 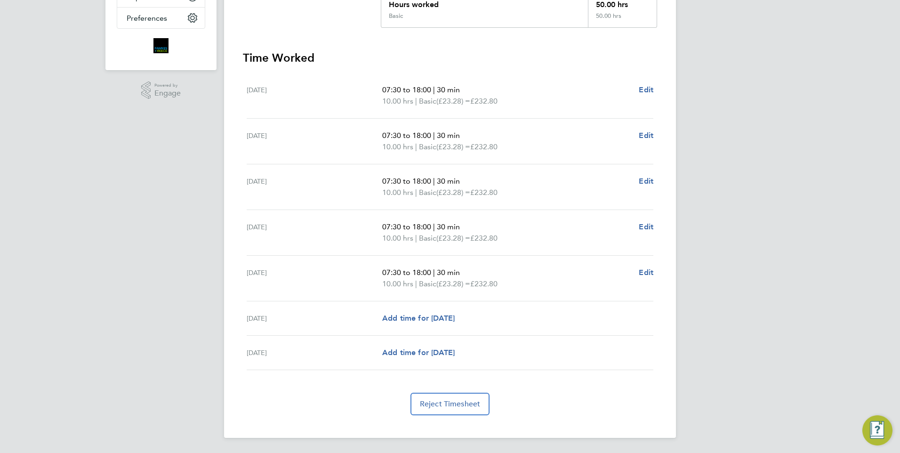 What do you see at coordinates (161, 46) in the screenshot?
I see `a: Go to home page` at bounding box center [161, 46].